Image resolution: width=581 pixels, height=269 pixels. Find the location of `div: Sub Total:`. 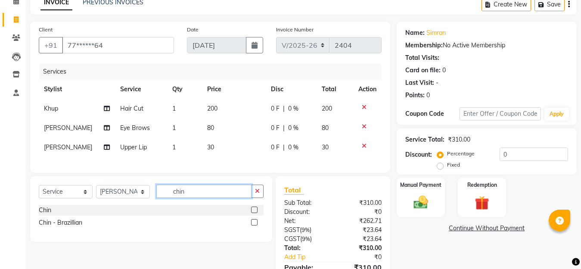

div: Sub Total: is located at coordinates (305, 203).